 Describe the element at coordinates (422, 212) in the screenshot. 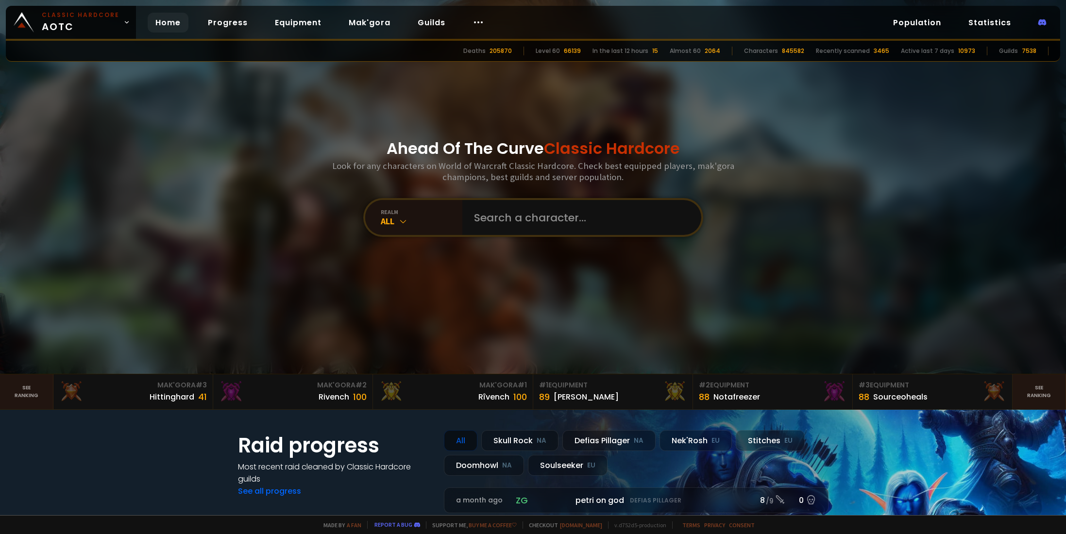

I see `div: realm` at that location.